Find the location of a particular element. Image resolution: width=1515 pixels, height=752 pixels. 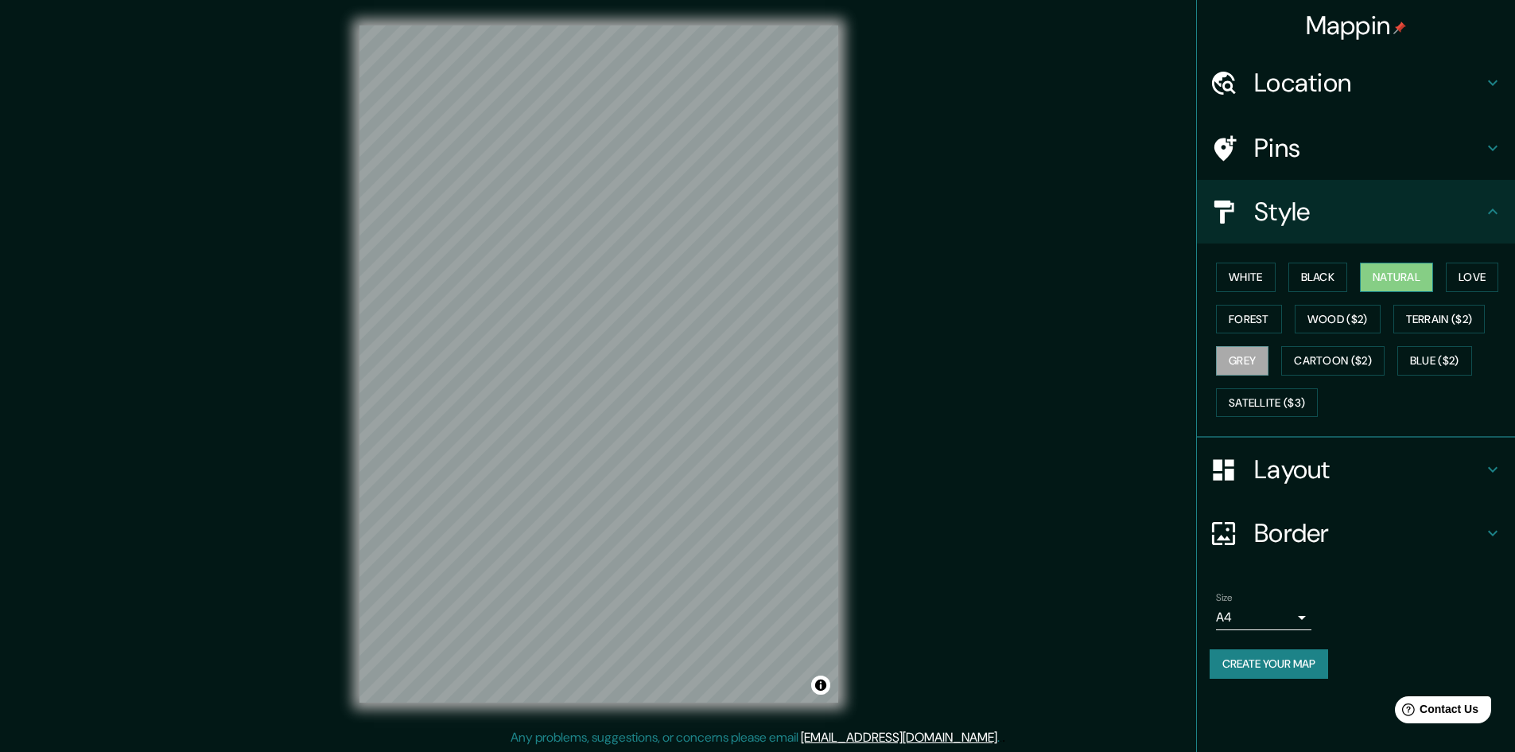

div: Pins is located at coordinates (1356, 148).